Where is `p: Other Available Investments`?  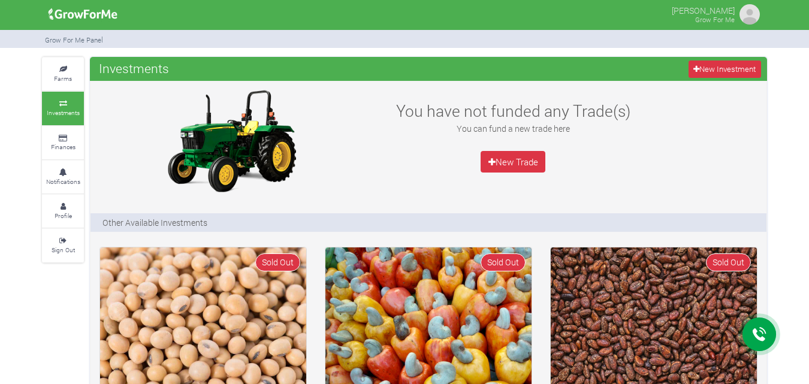
p: Other Available Investments is located at coordinates (155, 222).